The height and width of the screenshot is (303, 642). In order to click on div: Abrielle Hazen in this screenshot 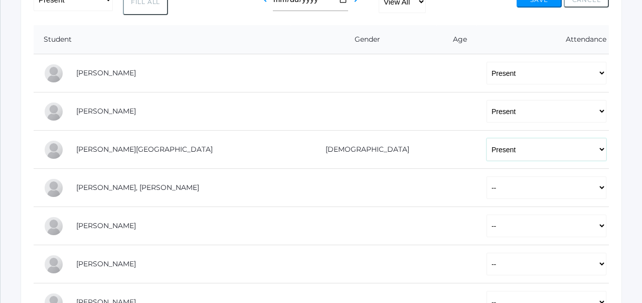, I will do `click(54, 226)`.